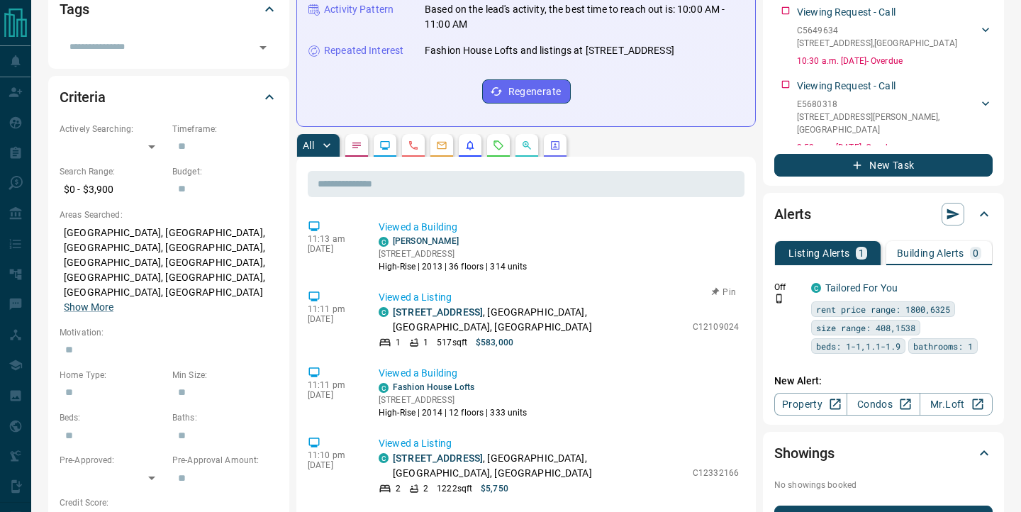 The height and width of the screenshot is (512, 1021). What do you see at coordinates (332, 455) in the screenshot?
I see `p: 11:10 pm` at bounding box center [332, 455].